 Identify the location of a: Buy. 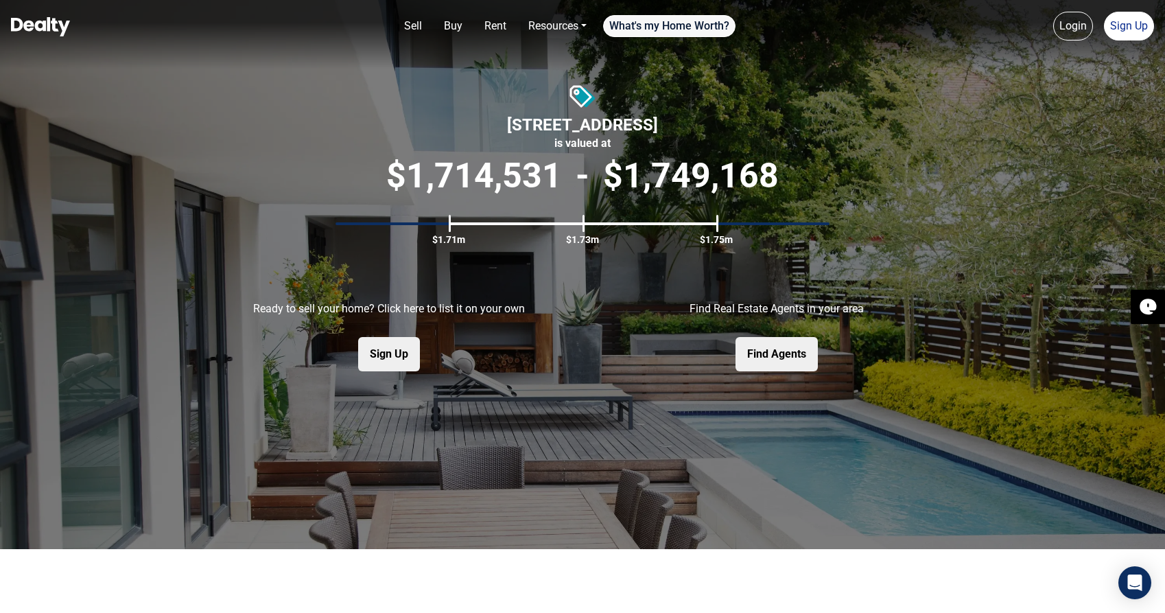
(453, 26).